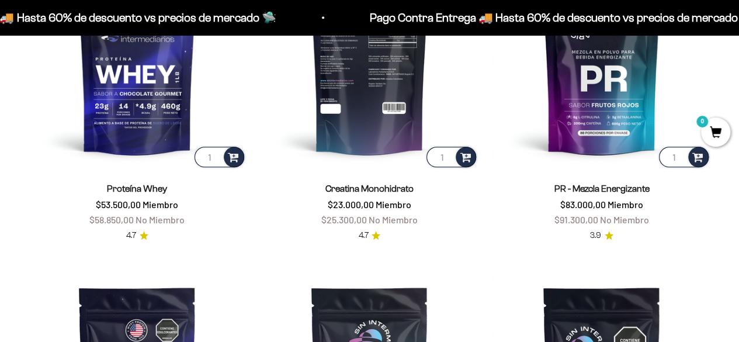 Image resolution: width=739 pixels, height=342 pixels. I want to click on a: Proteína Whey, so click(137, 188).